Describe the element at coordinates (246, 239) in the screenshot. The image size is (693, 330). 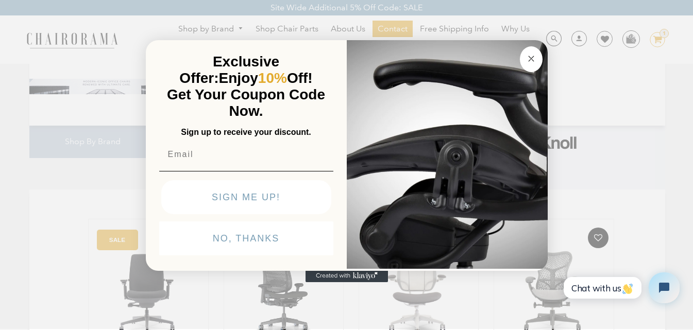
I see `button: NO, THANKS` at that location.